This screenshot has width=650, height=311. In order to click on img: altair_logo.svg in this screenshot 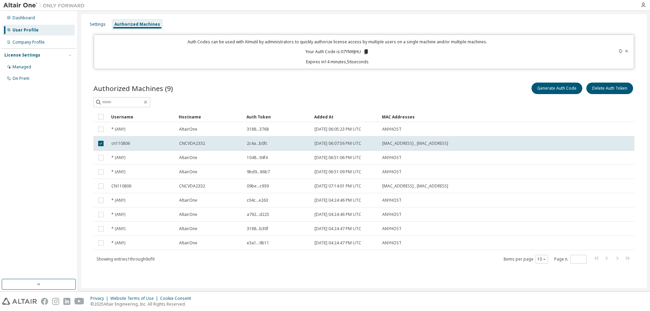, I will do `click(19, 301)`.